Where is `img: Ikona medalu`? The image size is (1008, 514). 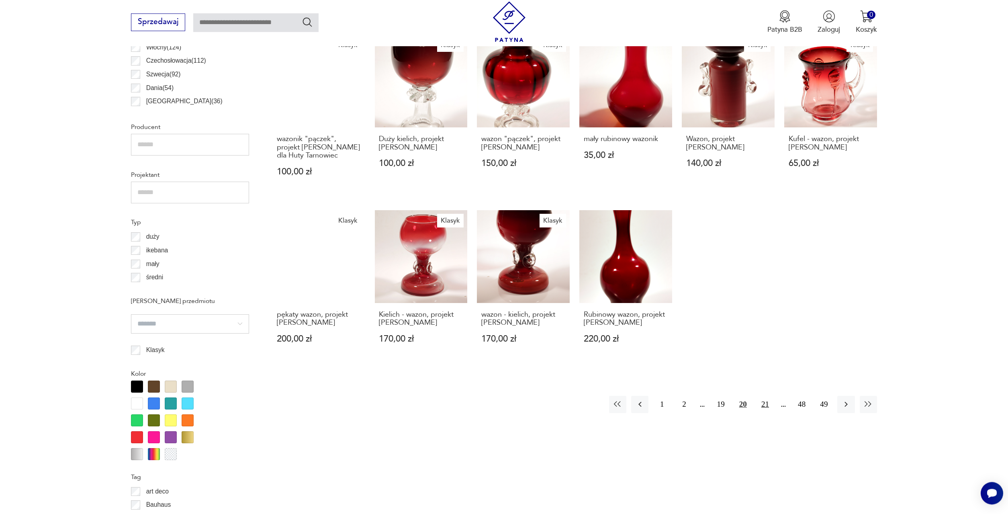
img: Ikona medalu is located at coordinates (785, 16).